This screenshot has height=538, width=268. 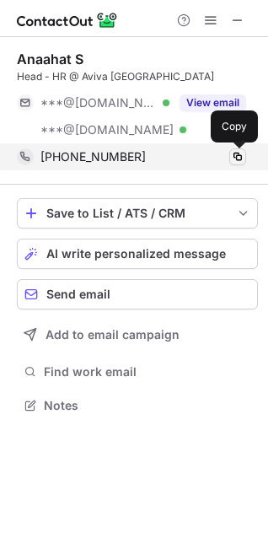 What do you see at coordinates (147, 372) in the screenshot?
I see `span: Find work email` at bounding box center [147, 372].